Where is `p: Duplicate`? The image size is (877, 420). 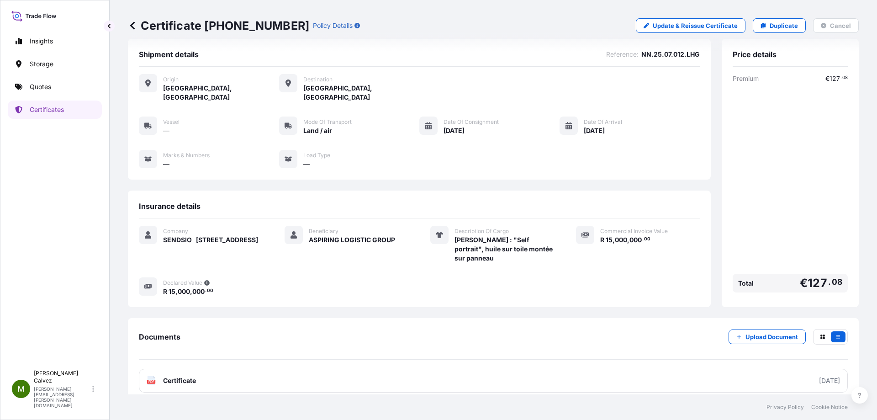
p: Duplicate is located at coordinates (784, 26).